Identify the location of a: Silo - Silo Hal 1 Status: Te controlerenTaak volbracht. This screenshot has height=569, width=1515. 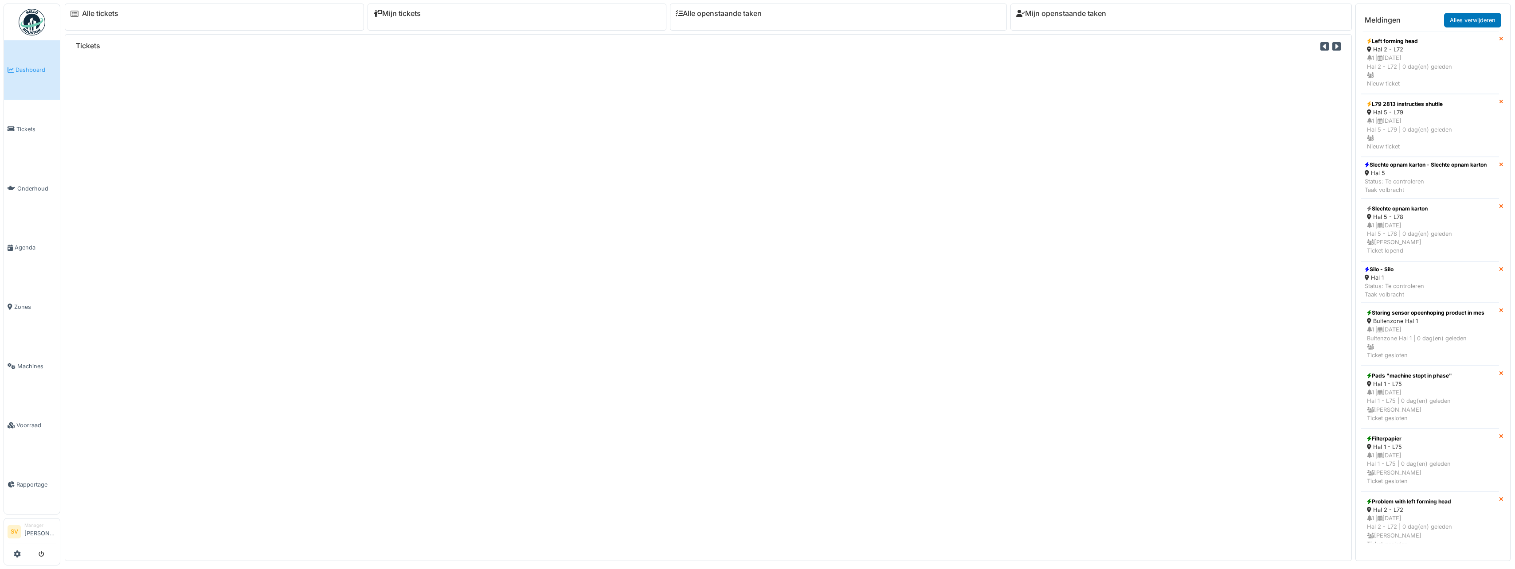
(1430, 282).